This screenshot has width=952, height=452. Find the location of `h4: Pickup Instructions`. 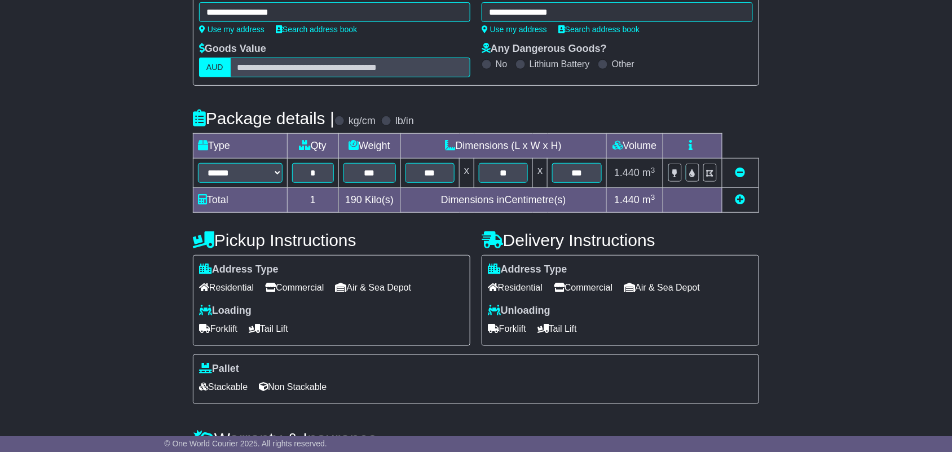

h4: Pickup Instructions is located at coordinates (332, 240).